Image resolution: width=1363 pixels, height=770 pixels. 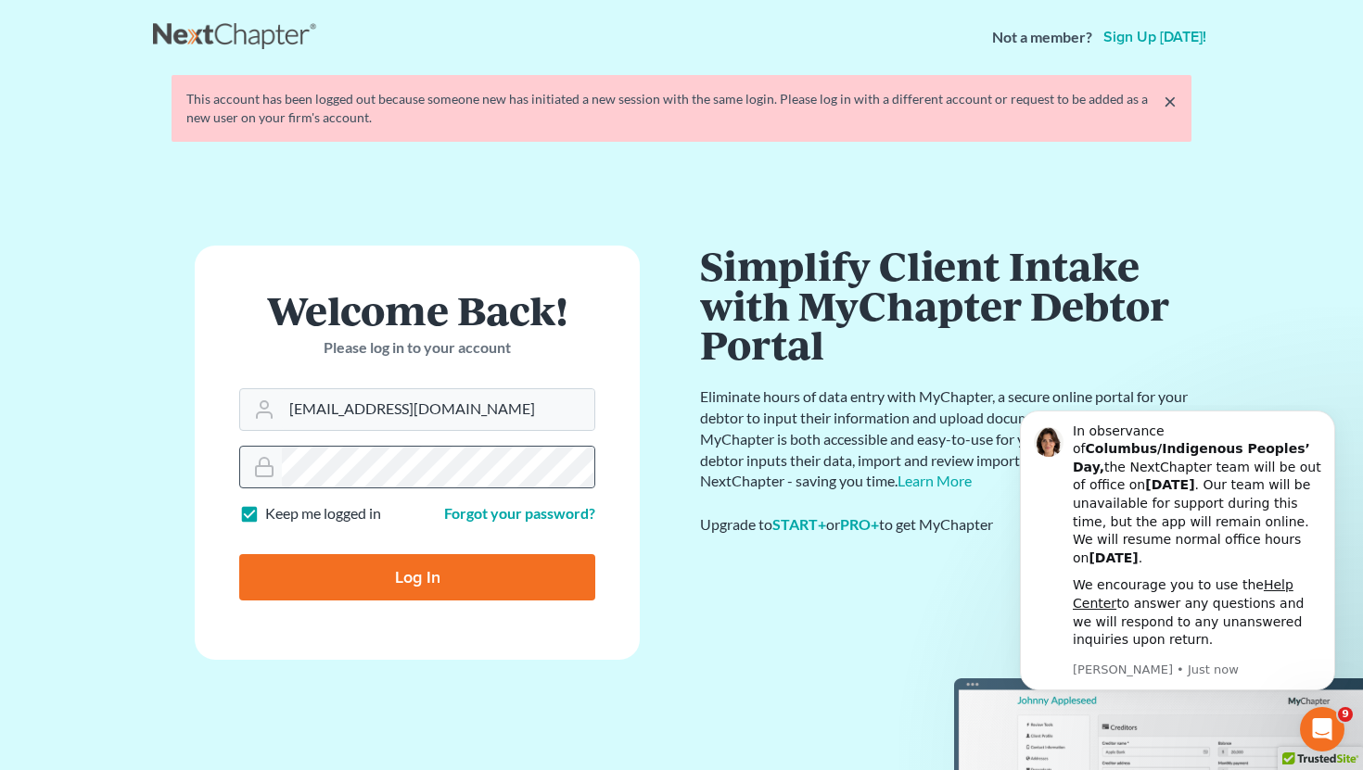 What do you see at coordinates (1345, 715) in the screenshot?
I see `span: 9` at bounding box center [1345, 715].